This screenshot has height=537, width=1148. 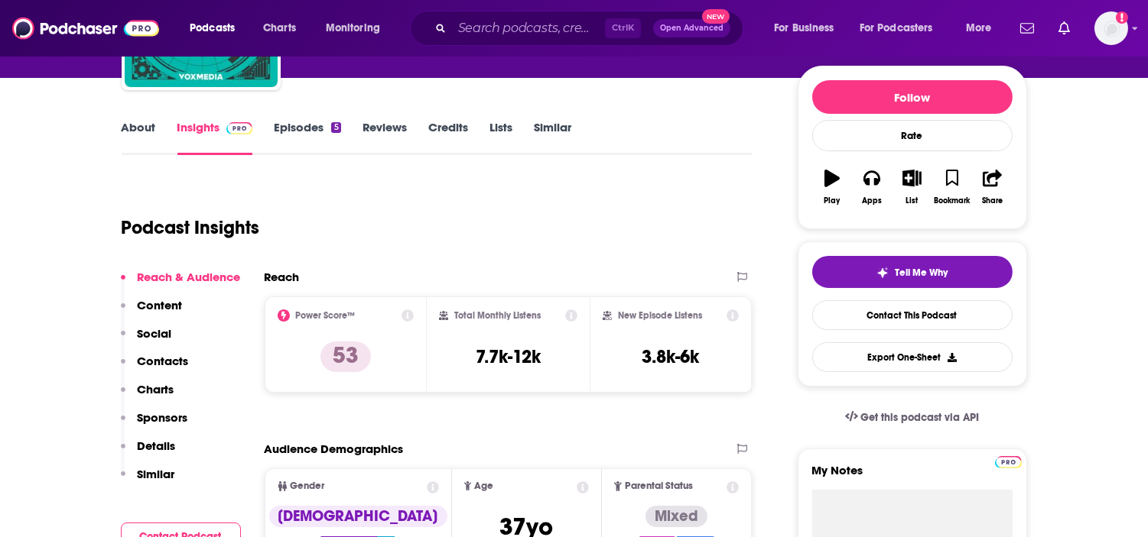 What do you see at coordinates (138, 138) in the screenshot?
I see `a: About` at bounding box center [138, 138].